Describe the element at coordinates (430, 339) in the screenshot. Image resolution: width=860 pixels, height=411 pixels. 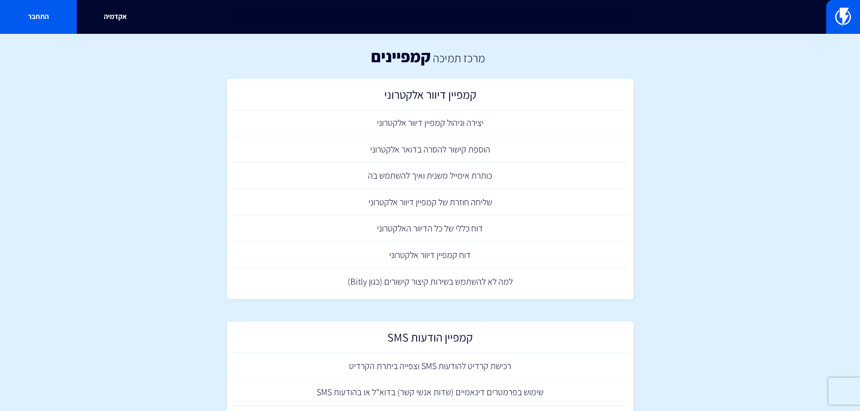
I see `h2: קמפיין הודעות SMS` at that location.